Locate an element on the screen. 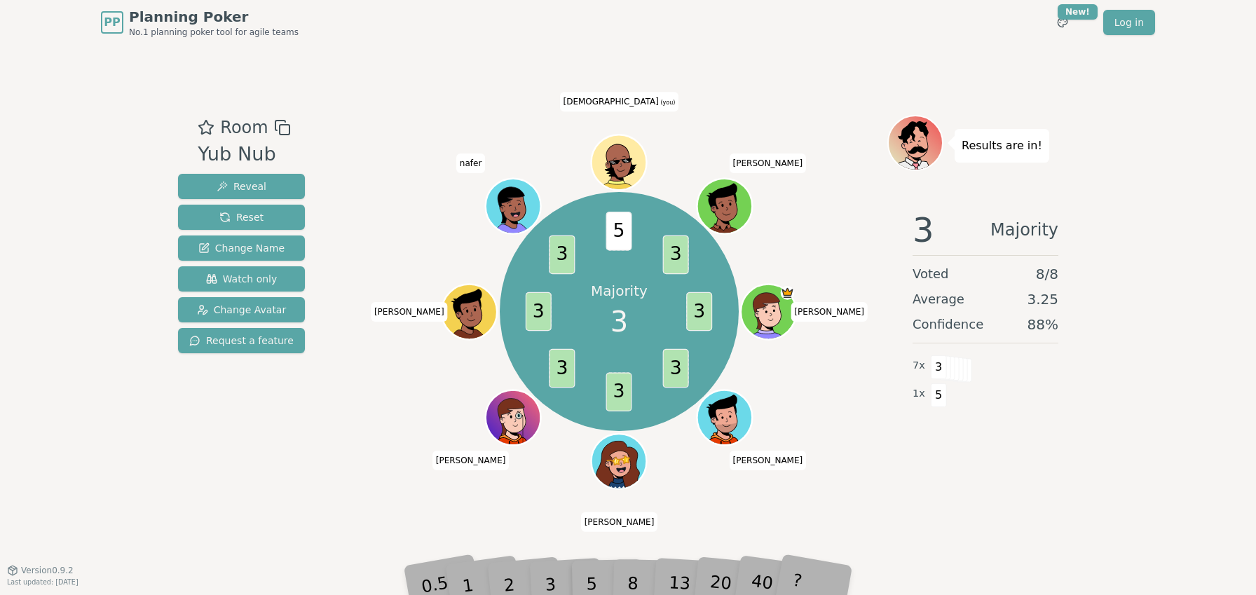  span: Majority is located at coordinates (1024, 230).